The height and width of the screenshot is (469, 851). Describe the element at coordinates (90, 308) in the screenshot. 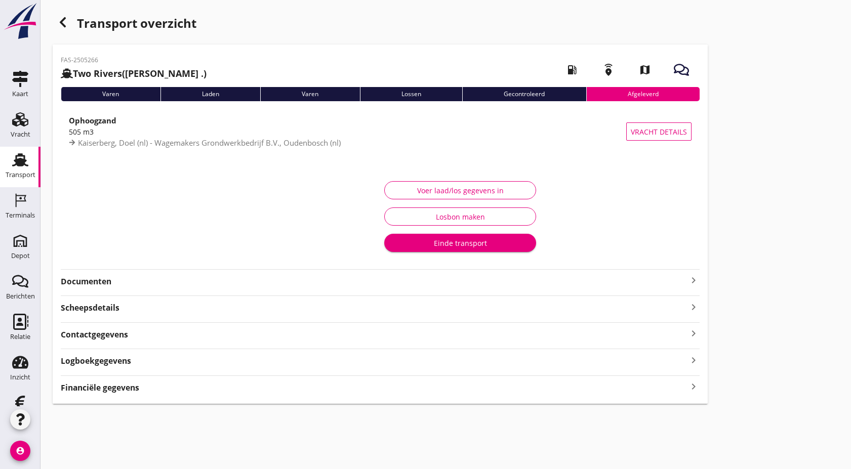

I see `strong: Scheepsdetails` at that location.